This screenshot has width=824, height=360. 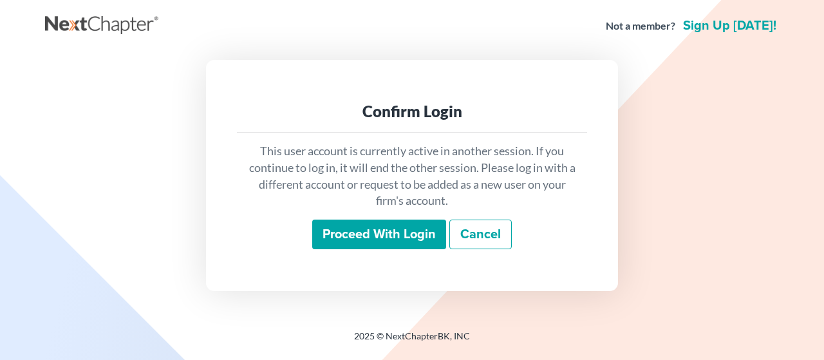 I want to click on strong: Not a member?, so click(x=640, y=26).